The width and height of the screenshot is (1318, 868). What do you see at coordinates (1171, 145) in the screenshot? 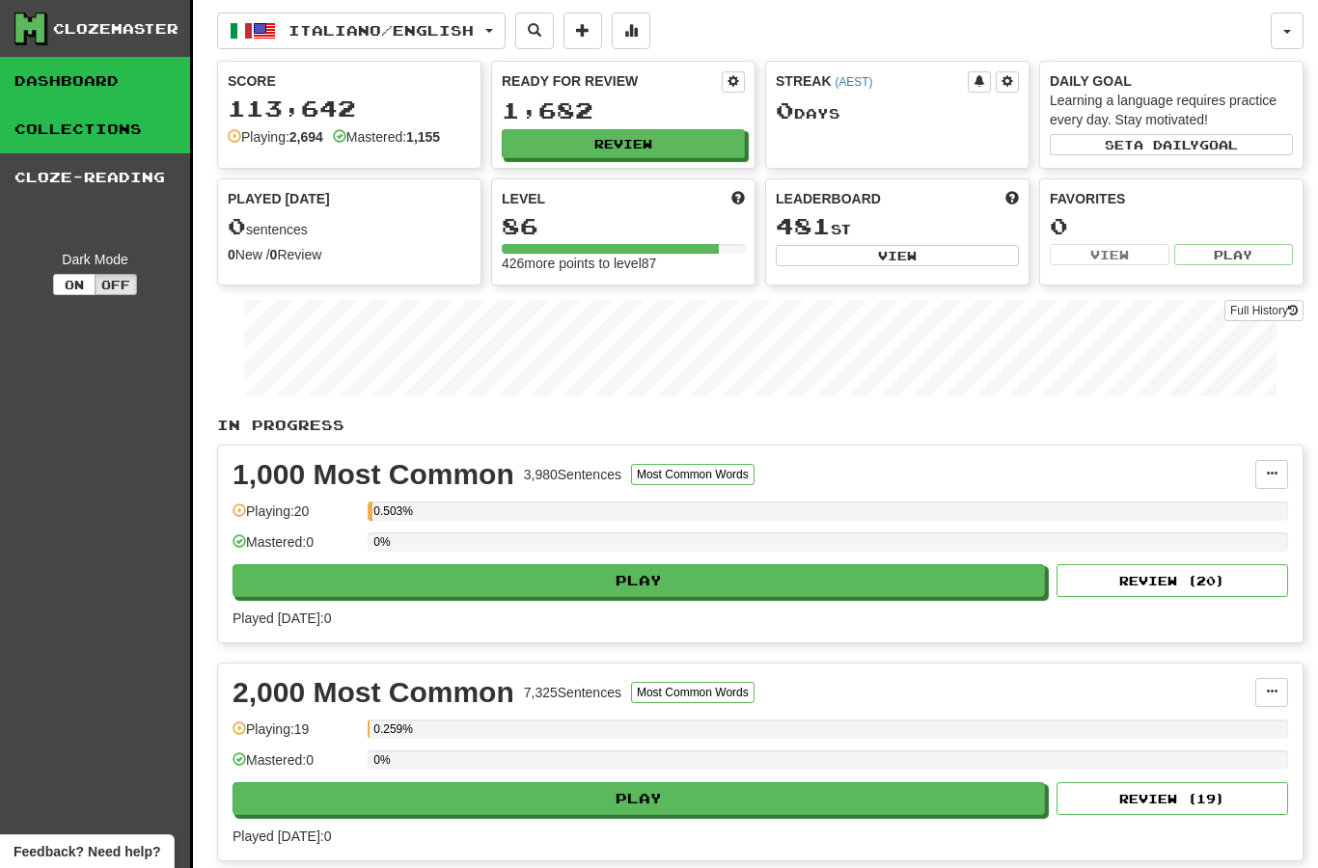
I see `button: Seta dailygoal` at bounding box center [1171, 145].